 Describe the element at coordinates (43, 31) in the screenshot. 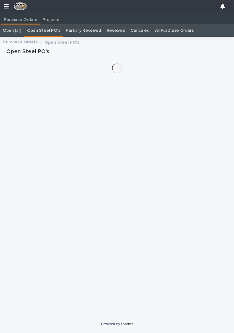

I see `a: Open Steel PO's` at that location.